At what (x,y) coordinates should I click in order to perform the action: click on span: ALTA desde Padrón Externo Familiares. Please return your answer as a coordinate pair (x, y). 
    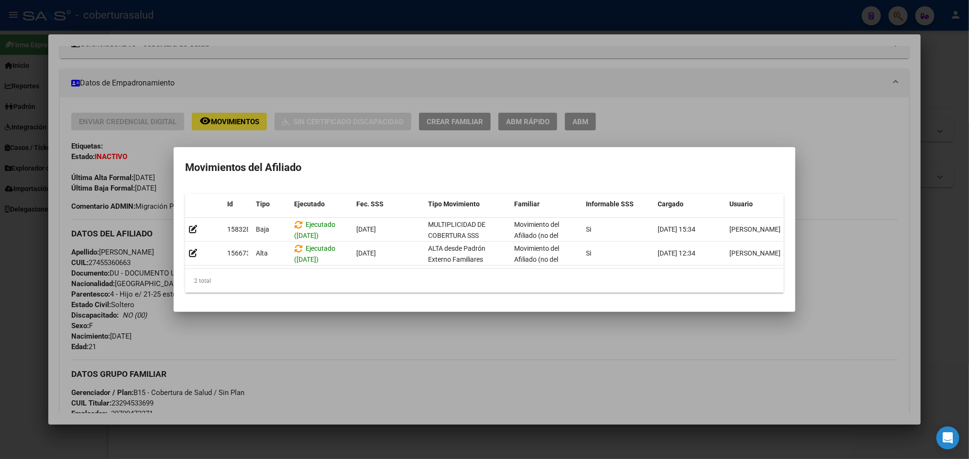
    Looking at the image, I should click on (457, 254).